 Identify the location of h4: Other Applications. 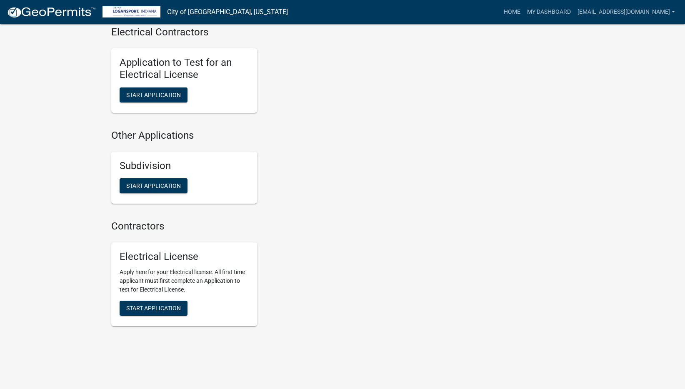
(263, 135).